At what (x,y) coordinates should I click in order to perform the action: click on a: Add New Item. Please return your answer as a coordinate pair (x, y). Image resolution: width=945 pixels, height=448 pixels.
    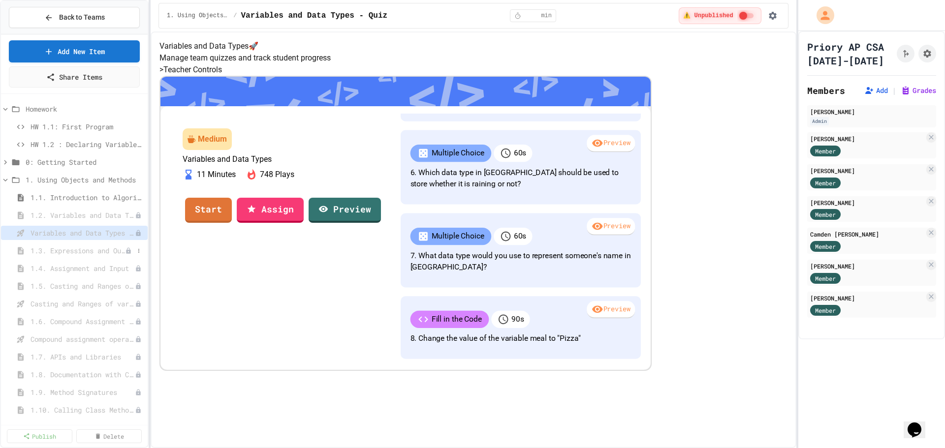
    Looking at the image, I should click on (74, 51).